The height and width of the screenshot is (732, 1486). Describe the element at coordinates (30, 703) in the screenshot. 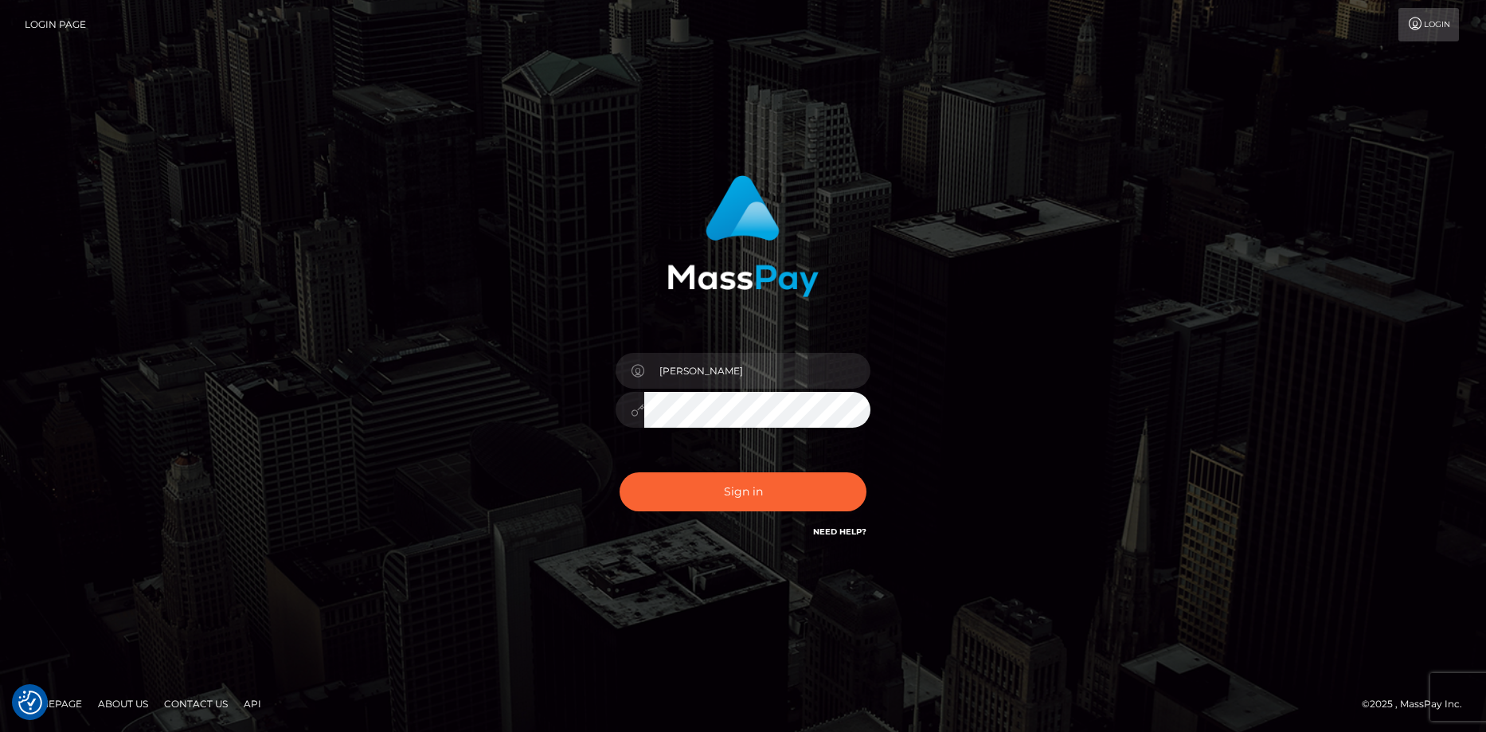

I see `button: Consent Preferences` at that location.